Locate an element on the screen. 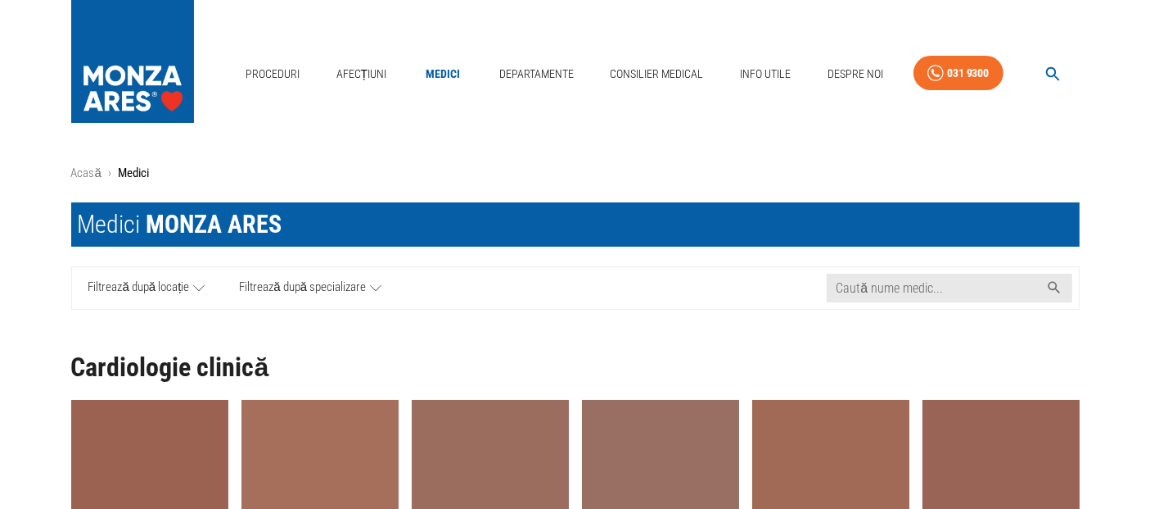  div: 031 9300 is located at coordinates (969, 73).